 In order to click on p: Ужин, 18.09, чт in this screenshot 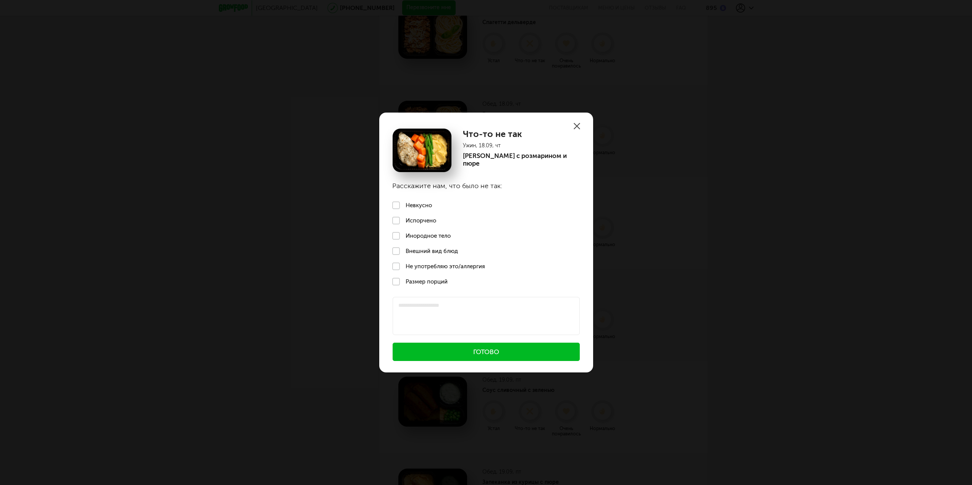, I will do `click(521, 145)`.